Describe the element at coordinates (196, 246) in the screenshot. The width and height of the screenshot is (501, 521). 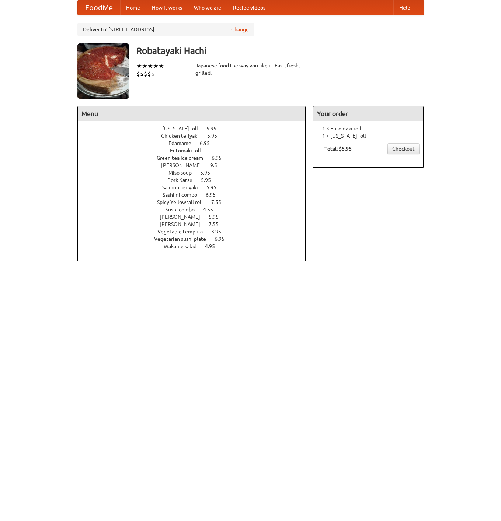
I see `a: Wakame salad 4.95` at that location.